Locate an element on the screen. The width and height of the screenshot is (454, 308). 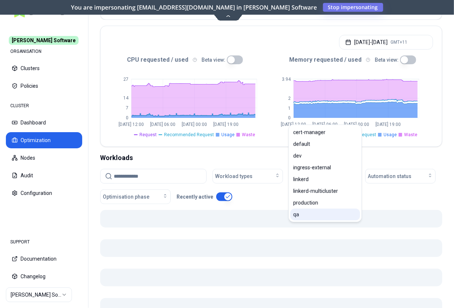
p: Recently active is located at coordinates (195, 197).